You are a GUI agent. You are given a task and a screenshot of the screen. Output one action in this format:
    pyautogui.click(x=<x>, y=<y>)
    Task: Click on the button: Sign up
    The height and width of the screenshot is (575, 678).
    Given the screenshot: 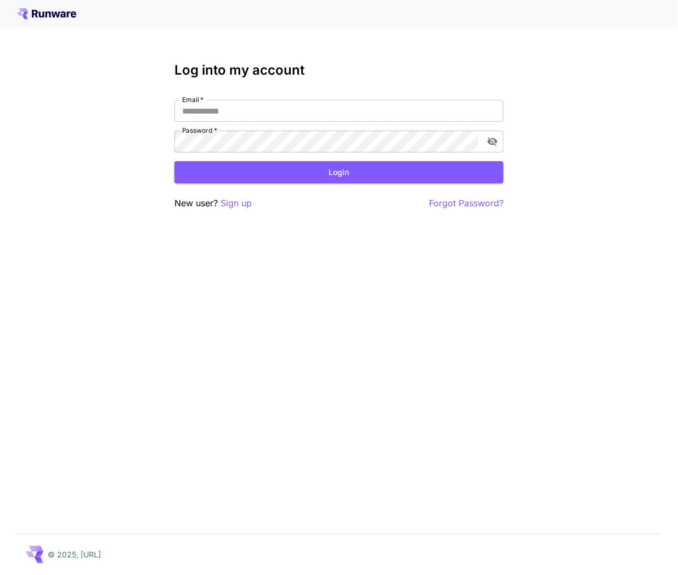 What is the action you would take?
    pyautogui.click(x=236, y=203)
    